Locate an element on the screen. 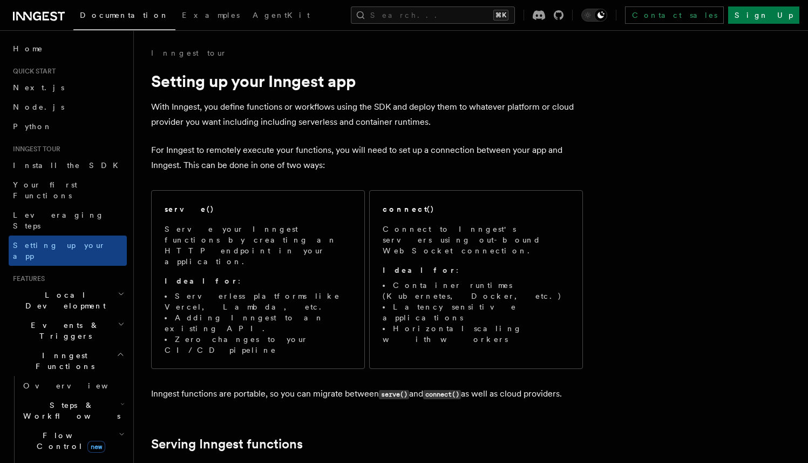  span: AgentKit is located at coordinates (281, 15).